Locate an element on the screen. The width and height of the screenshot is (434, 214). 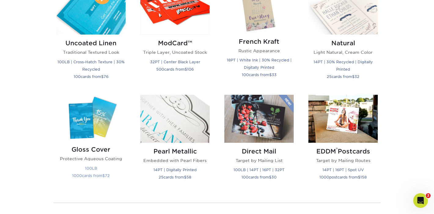
img: Pearl Metallic Postcards is located at coordinates (175, 119).